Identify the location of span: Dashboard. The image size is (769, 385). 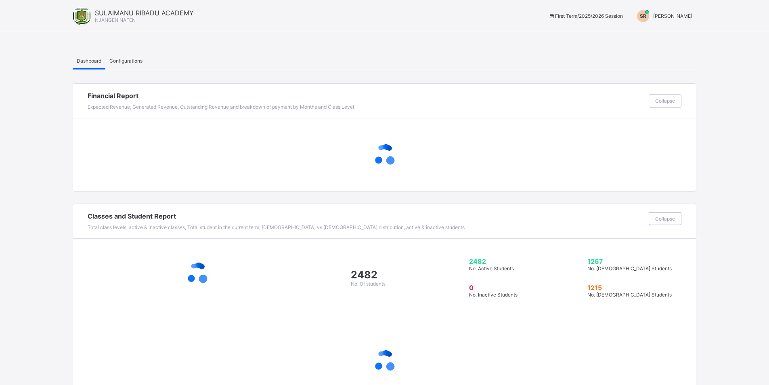
(89, 61).